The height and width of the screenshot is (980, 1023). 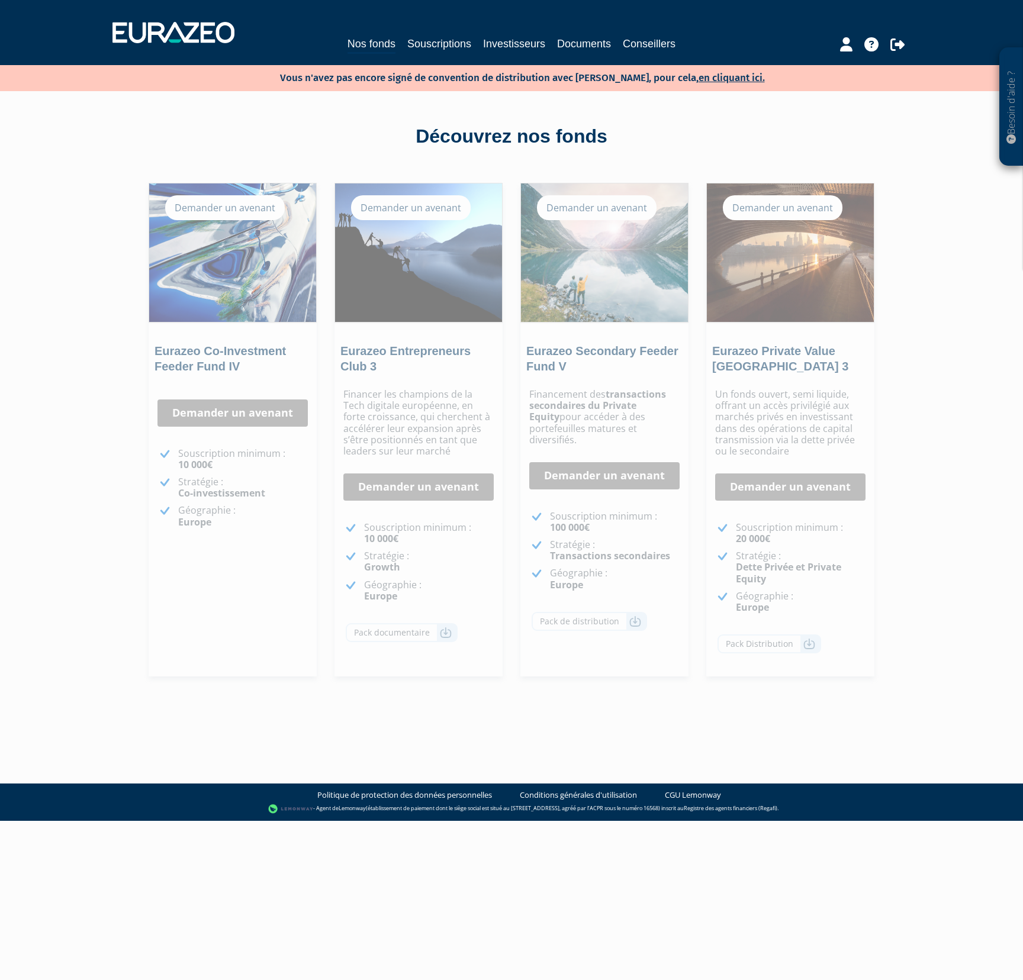 What do you see at coordinates (597, 405) in the screenshot?
I see `strong: transactions secondaires du Private Equity` at bounding box center [597, 405].